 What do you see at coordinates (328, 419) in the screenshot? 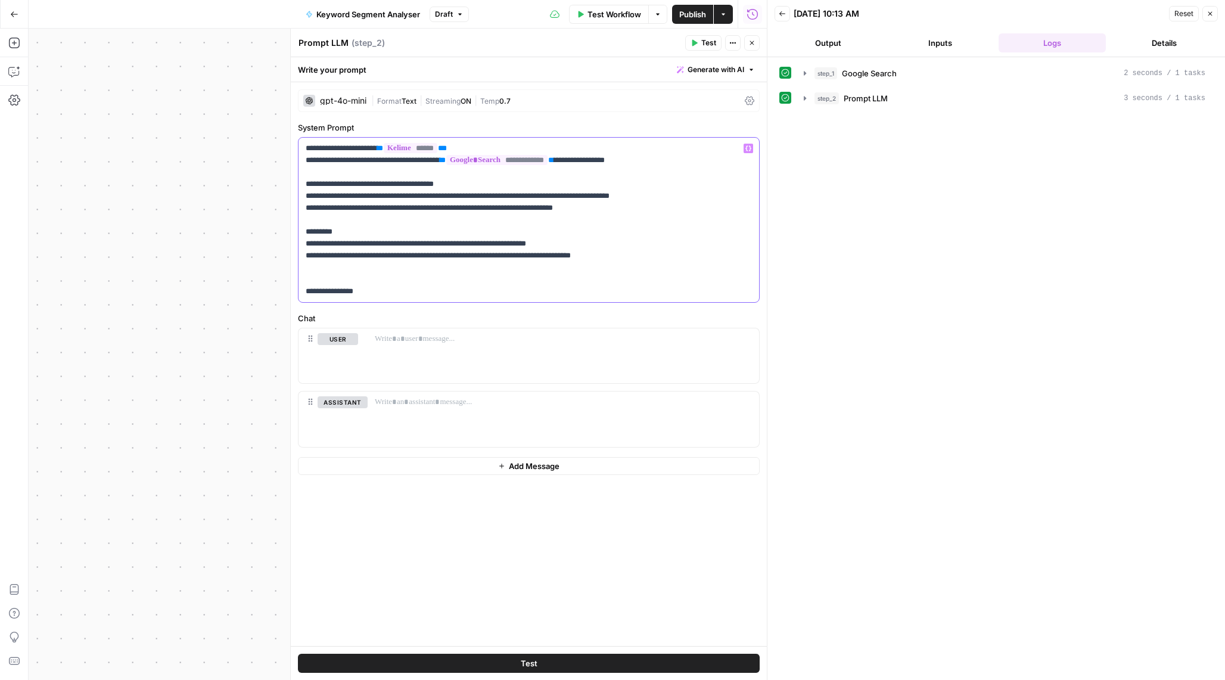
I see `div: assistant` at bounding box center [328, 419].